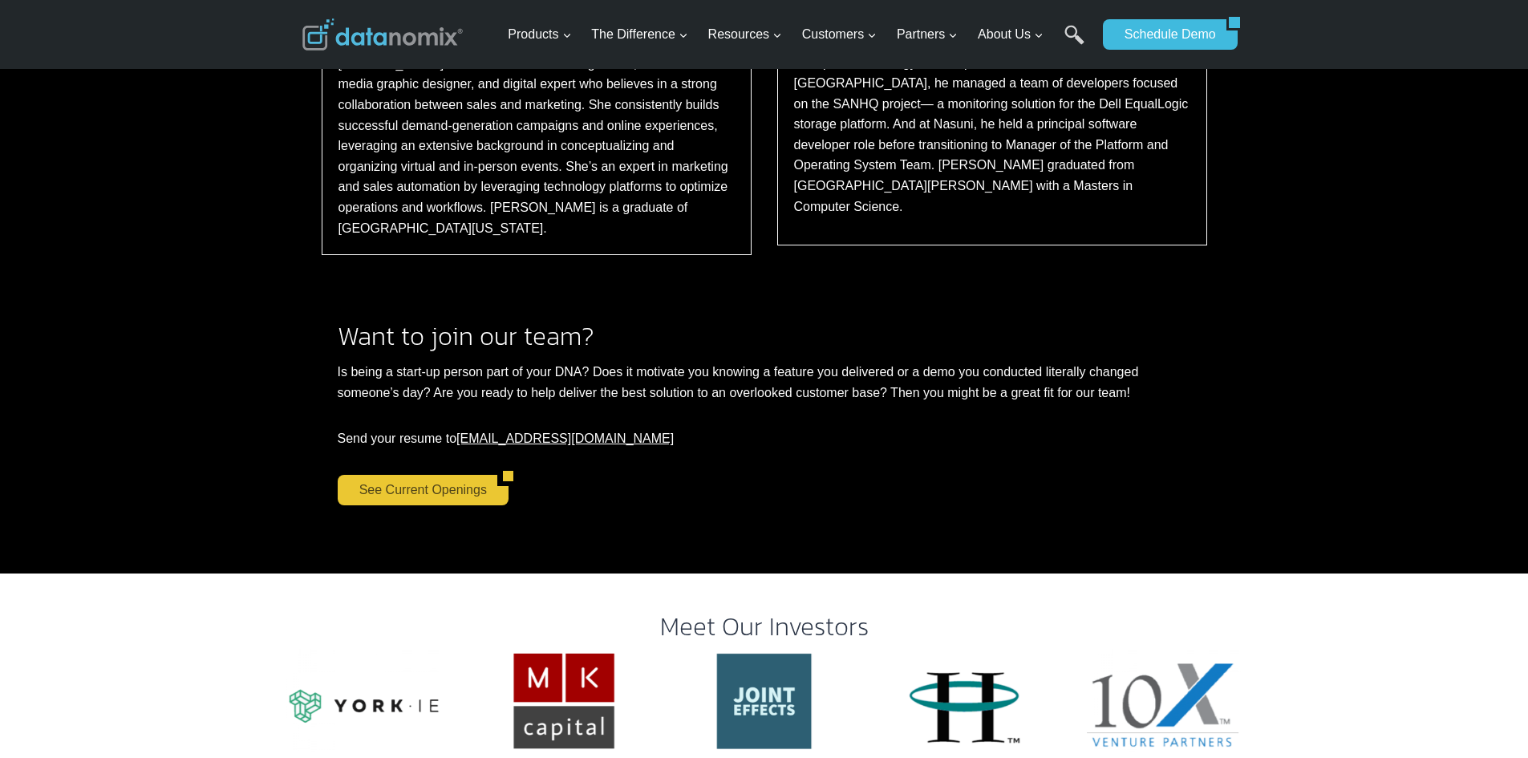  I want to click on h2: Want to join our team?, so click(764, 336).